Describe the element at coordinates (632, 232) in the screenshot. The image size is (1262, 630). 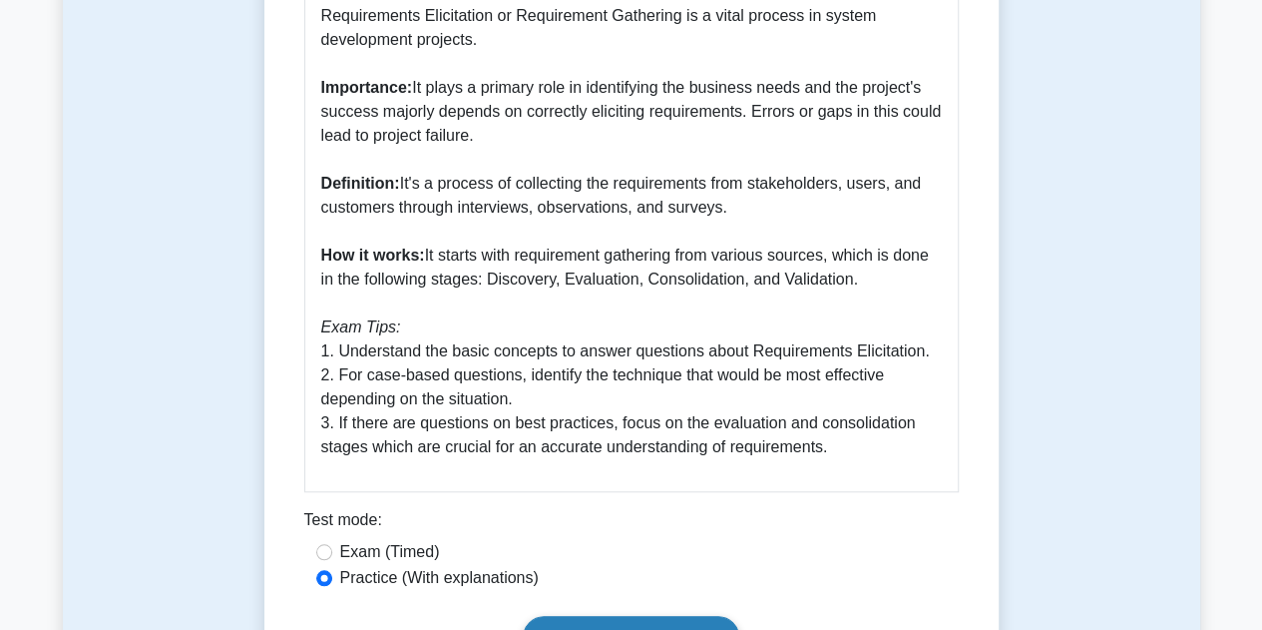
I see `p: Requirements Elicitation or Requirement Gathering is a vital process in system development projec...` at that location.